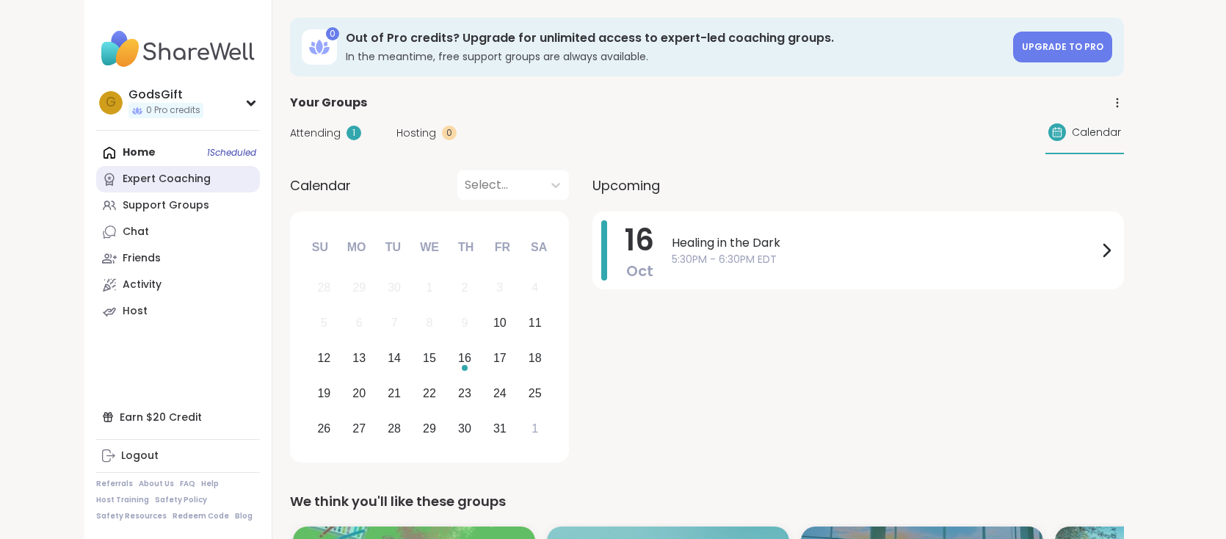  Describe the element at coordinates (135, 311) in the screenshot. I see `div: Host` at that location.